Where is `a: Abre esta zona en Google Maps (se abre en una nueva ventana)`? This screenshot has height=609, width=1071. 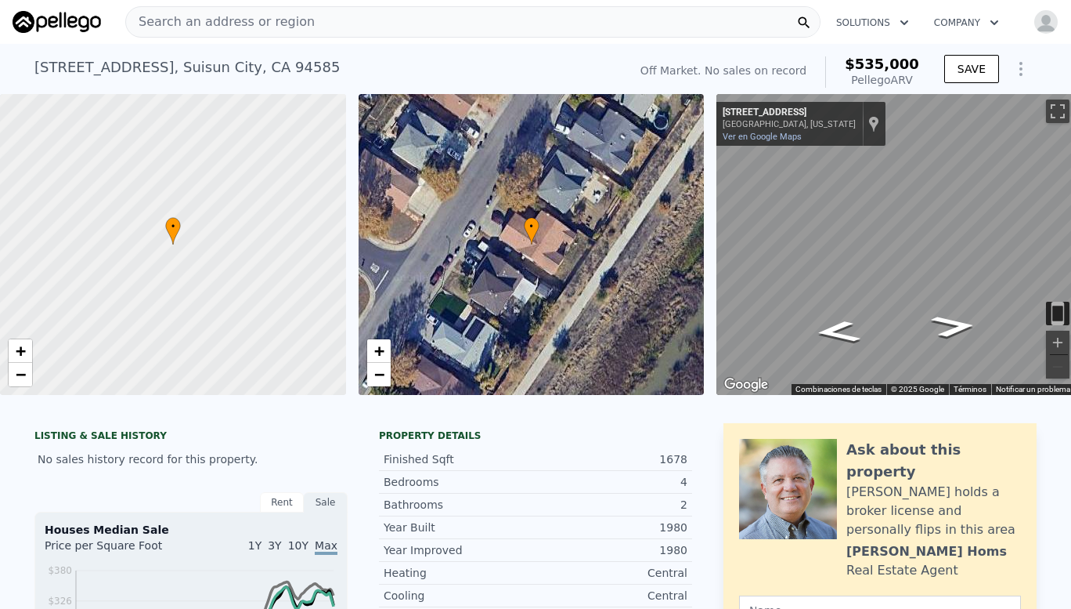 a: Abre esta zona en Google Maps (se abre en una nueva ventana) is located at coordinates (746, 385).